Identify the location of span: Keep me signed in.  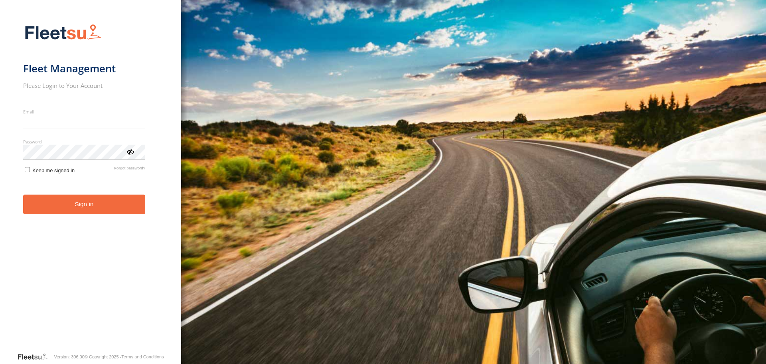
(53, 170).